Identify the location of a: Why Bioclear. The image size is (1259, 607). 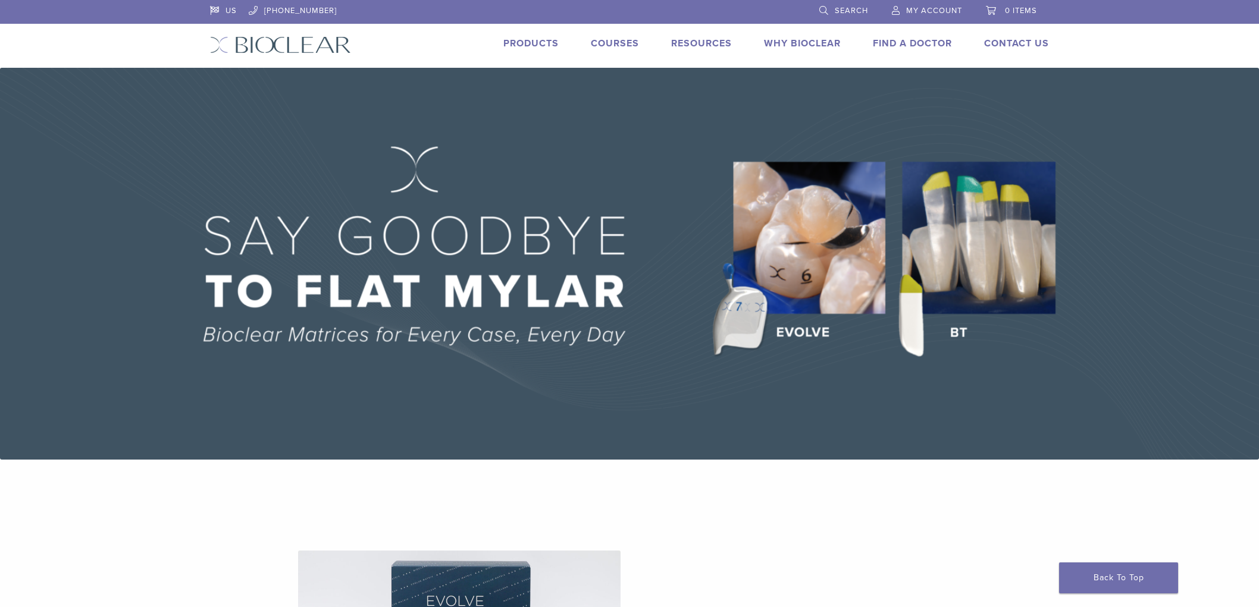
(802, 43).